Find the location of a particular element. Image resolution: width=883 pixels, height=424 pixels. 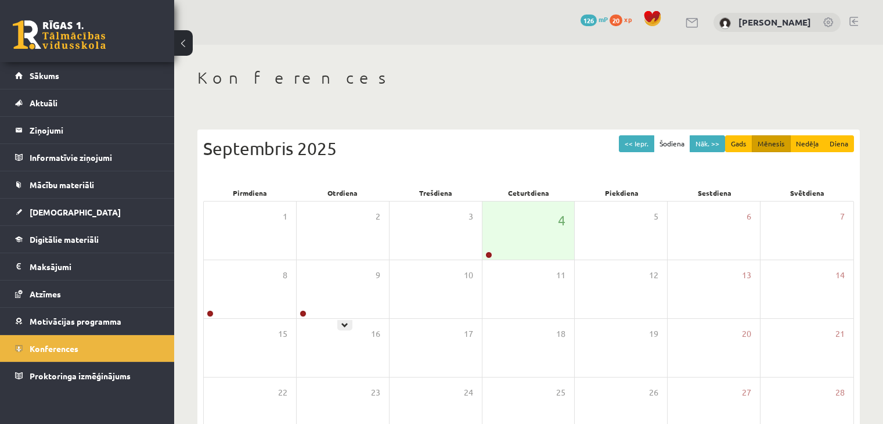

legend: Maksājumi is located at coordinates (95, 266).